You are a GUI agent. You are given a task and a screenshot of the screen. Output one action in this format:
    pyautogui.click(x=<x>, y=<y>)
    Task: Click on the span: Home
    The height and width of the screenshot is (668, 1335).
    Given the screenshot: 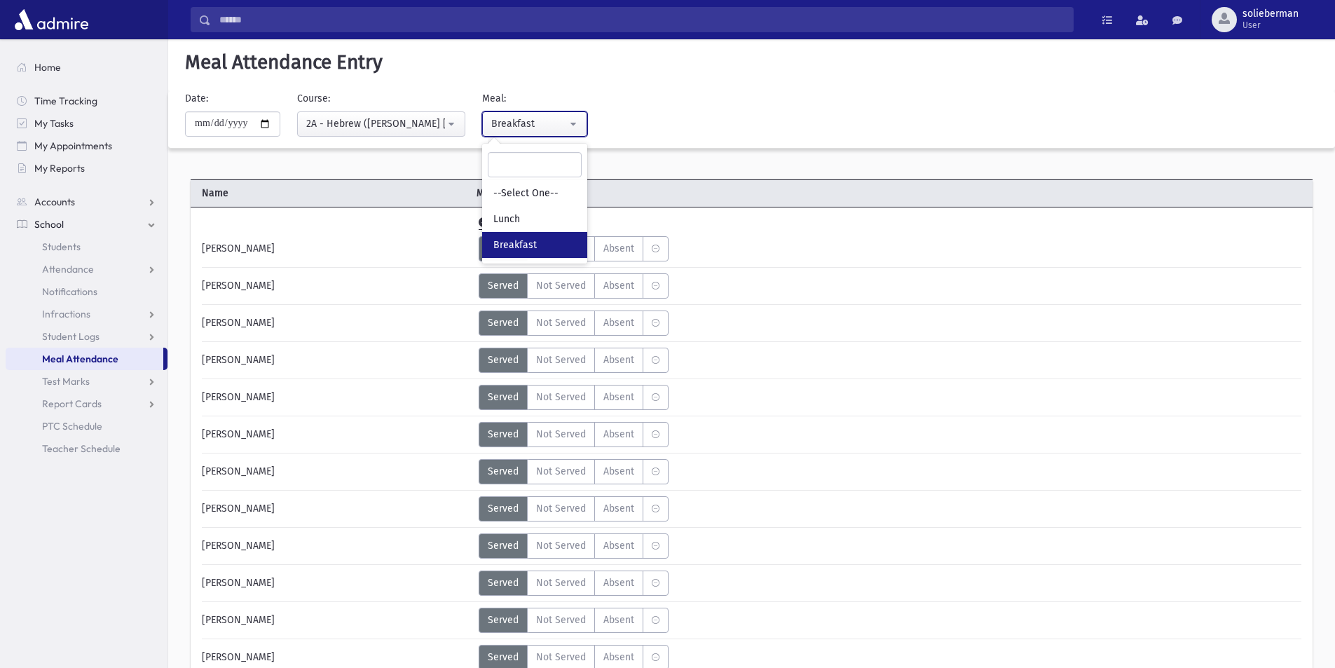 What is the action you would take?
    pyautogui.click(x=48, y=67)
    